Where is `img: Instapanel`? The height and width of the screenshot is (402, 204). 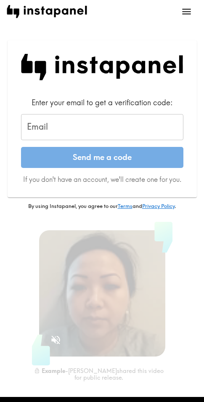 img: Instapanel is located at coordinates (102, 67).